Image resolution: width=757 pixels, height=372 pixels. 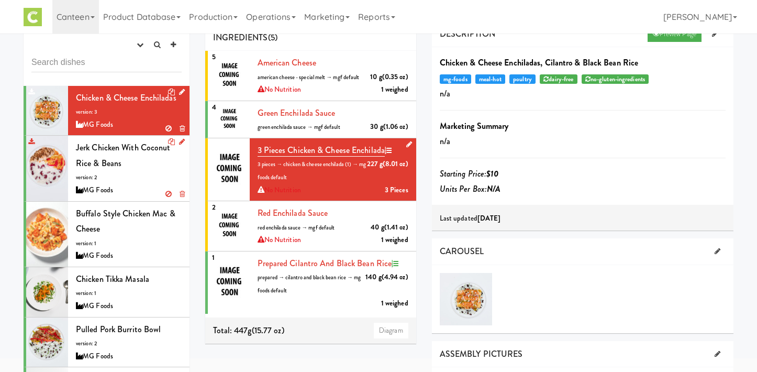 What do you see at coordinates (312, 171) in the screenshot?
I see `span: 3 pieces → chicken & cheese enchilada (1) → mg foods default` at bounding box center [312, 171].